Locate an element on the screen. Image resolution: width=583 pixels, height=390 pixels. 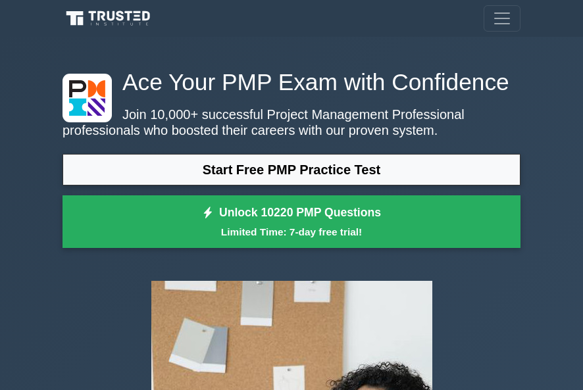
a: Start Free PMP Practice Test is located at coordinates (292, 170).